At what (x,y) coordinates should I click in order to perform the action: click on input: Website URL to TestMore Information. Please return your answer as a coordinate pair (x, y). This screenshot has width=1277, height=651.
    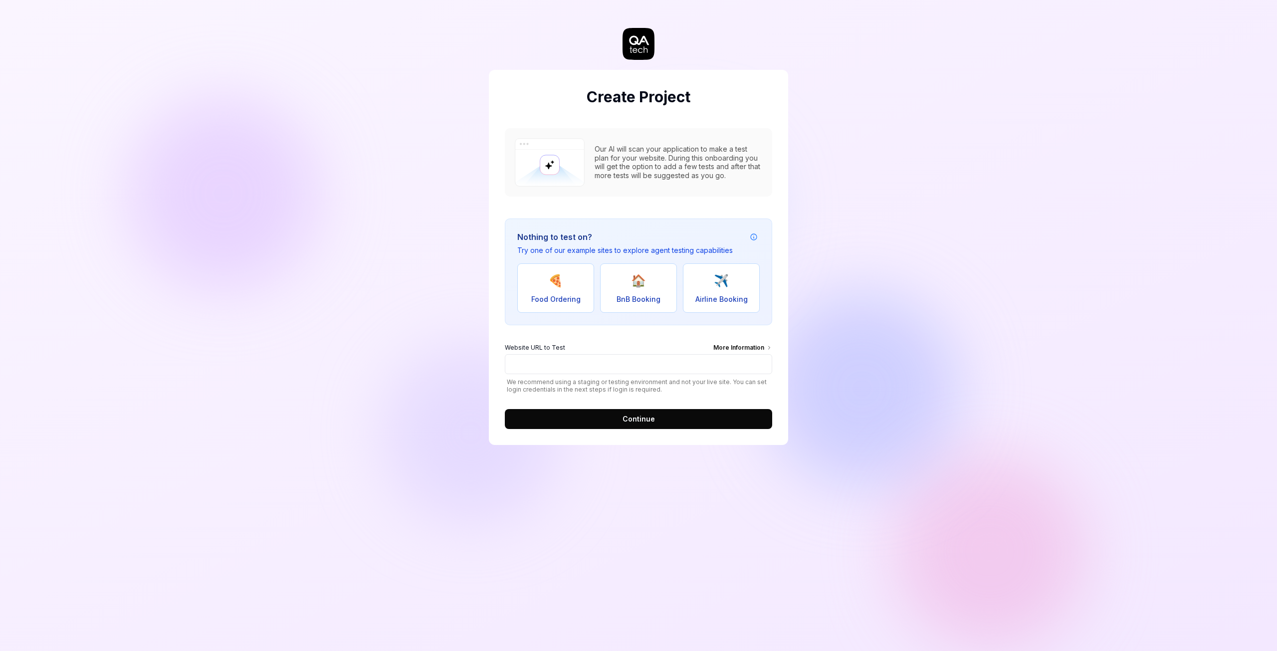
    Looking at the image, I should click on (639, 364).